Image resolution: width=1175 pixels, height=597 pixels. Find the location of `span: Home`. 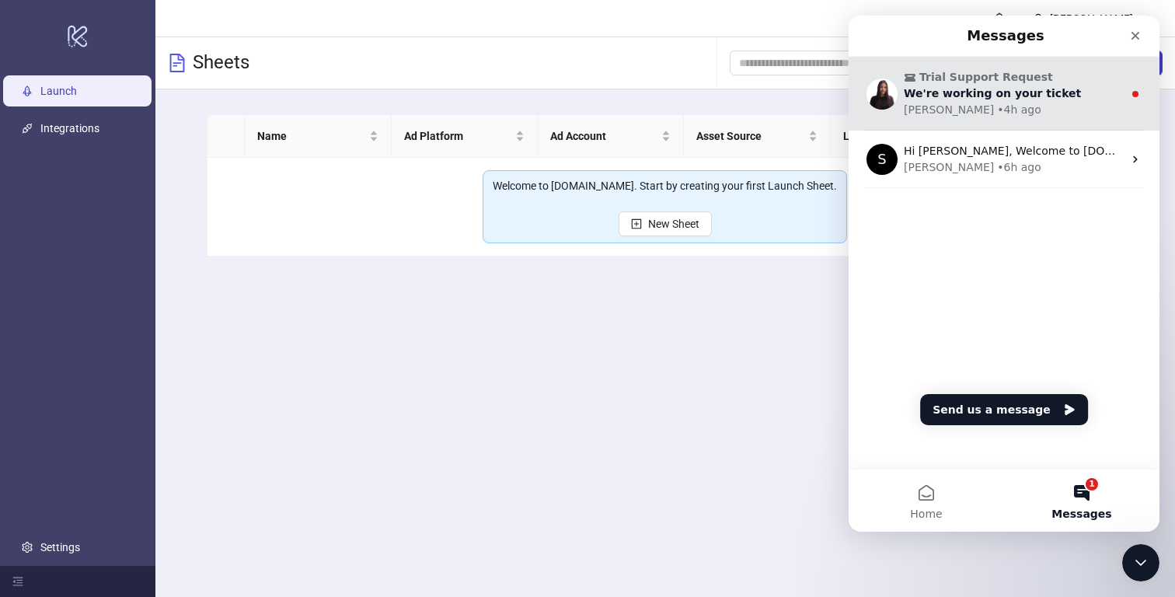

span: Home is located at coordinates (77, 498).